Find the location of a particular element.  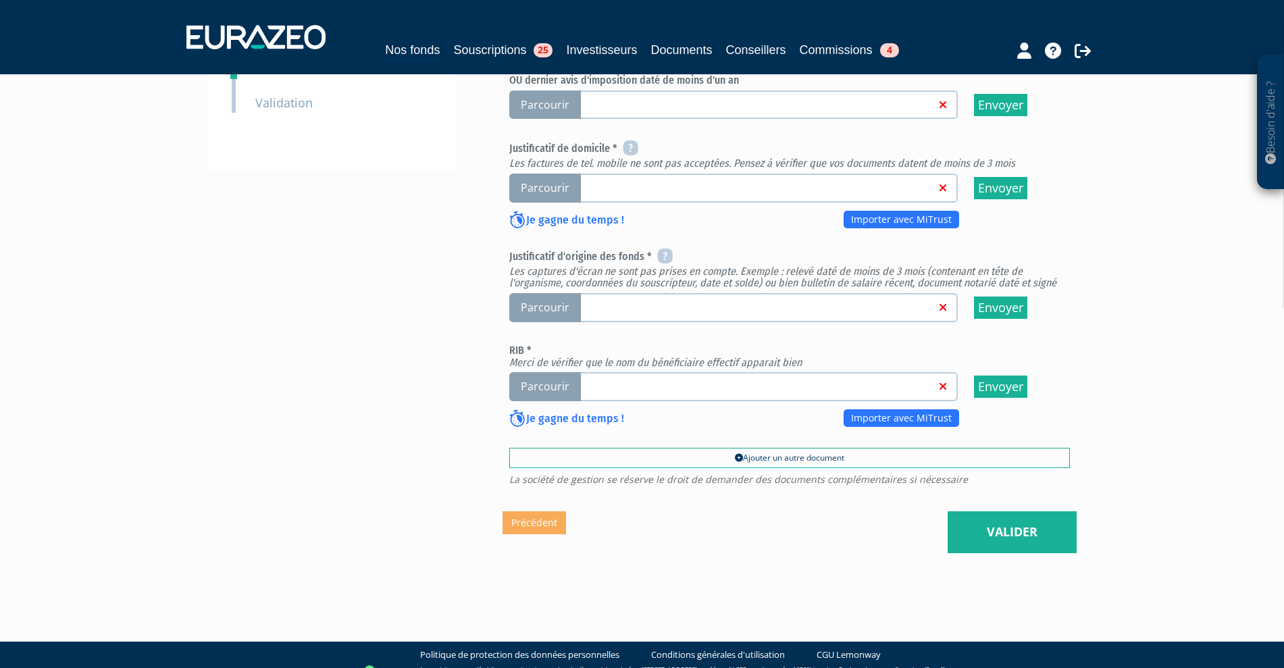

a: Valider is located at coordinates (1012, 532).